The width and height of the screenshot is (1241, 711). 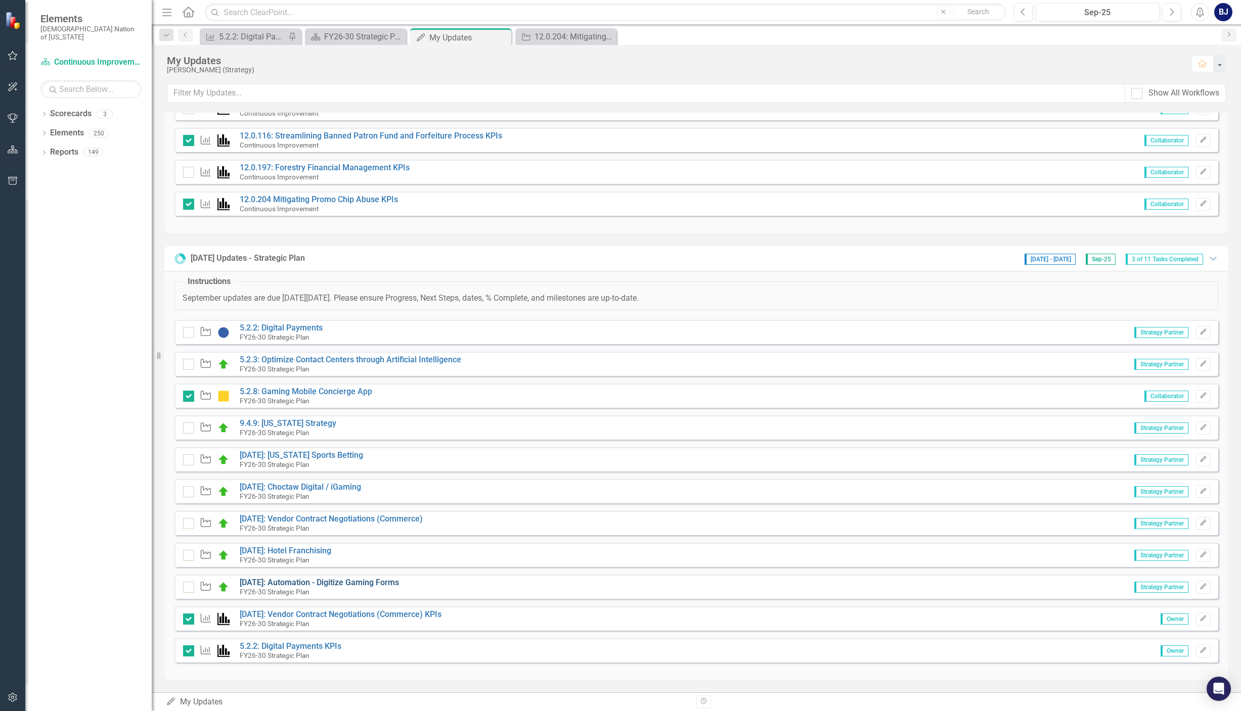 What do you see at coordinates (14, 20) in the screenshot?
I see `img: ClearPoint Strategy` at bounding box center [14, 20].